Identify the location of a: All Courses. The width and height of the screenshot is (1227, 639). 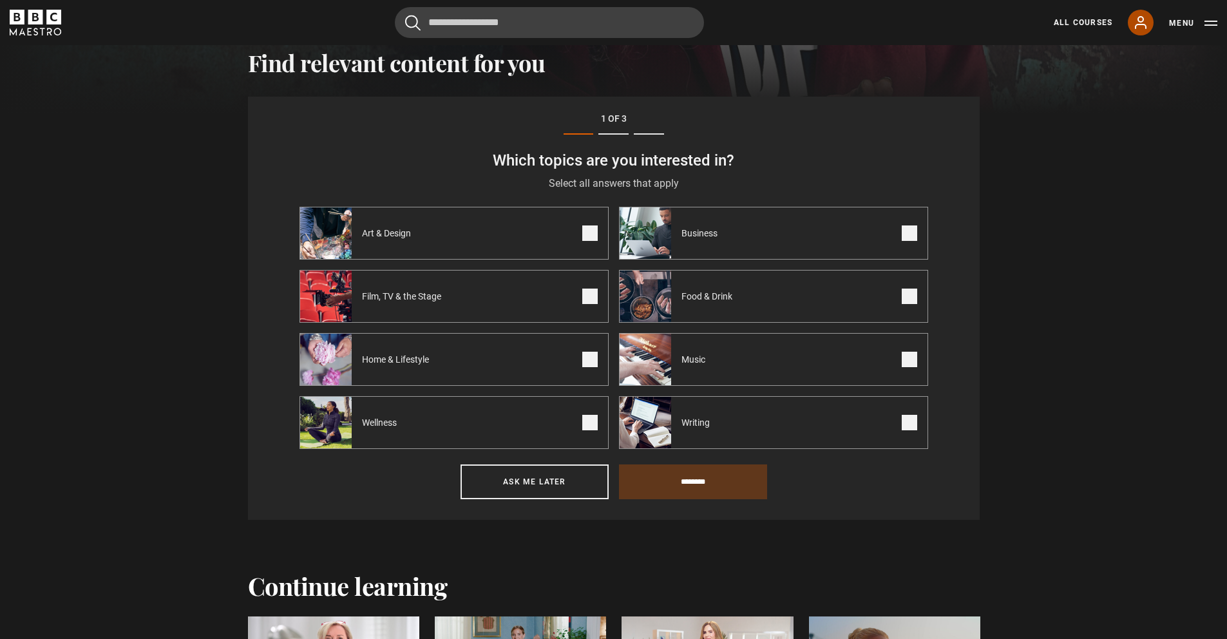
(1083, 23).